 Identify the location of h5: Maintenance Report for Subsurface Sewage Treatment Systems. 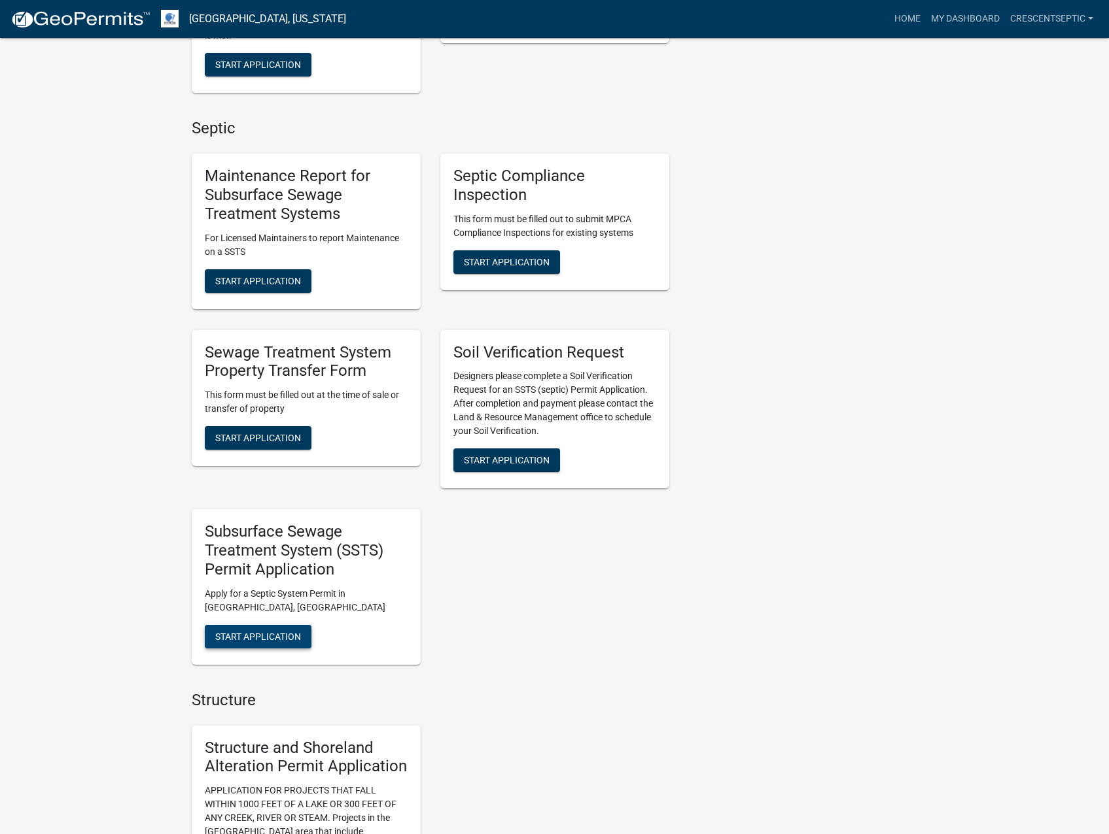
(306, 195).